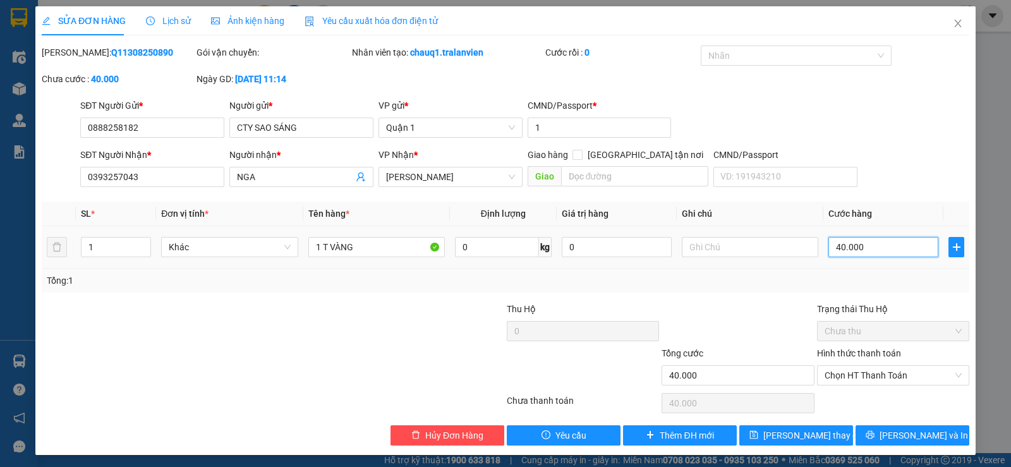 This screenshot has height=467, width=1011. What do you see at coordinates (956, 247) in the screenshot?
I see `button: plus` at bounding box center [956, 247].